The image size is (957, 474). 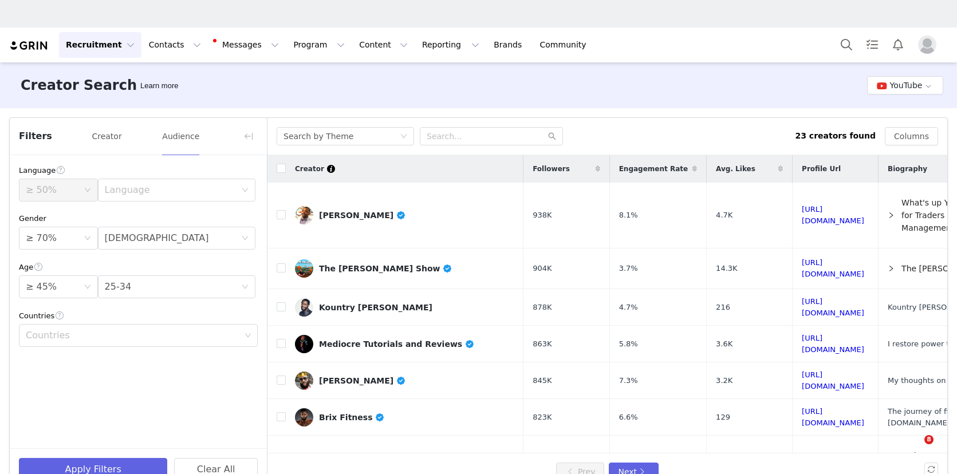 I want to click on button: Creator, so click(x=107, y=136).